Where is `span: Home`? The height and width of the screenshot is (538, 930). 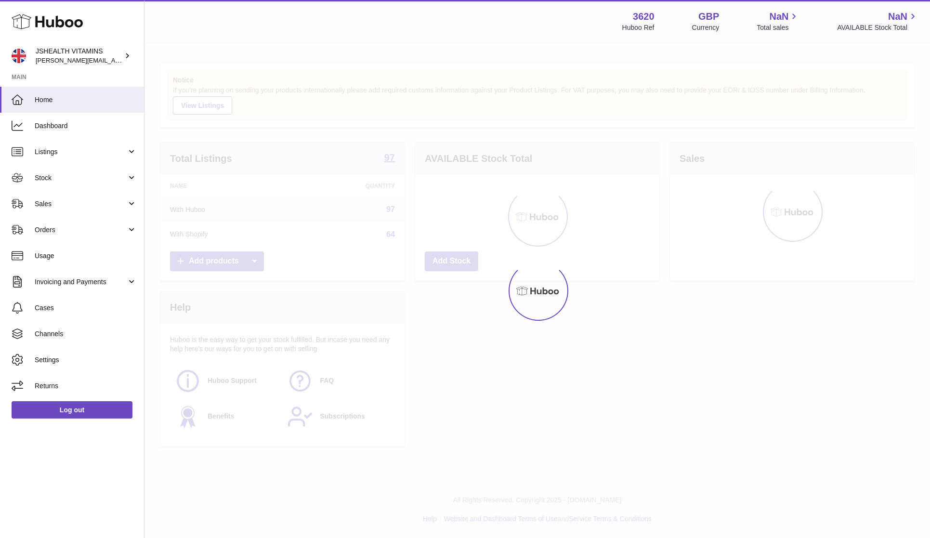
span: Home is located at coordinates (86, 100).